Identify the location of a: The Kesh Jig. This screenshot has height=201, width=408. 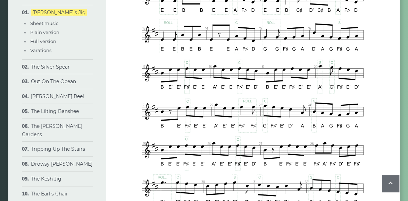
(46, 179).